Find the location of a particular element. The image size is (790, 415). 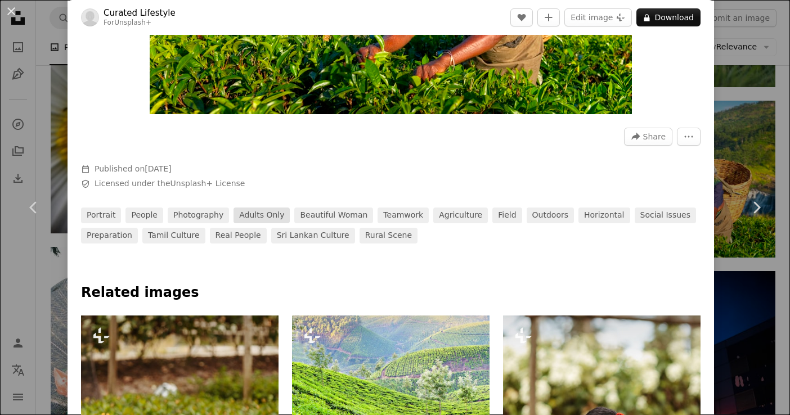

a: rural scene is located at coordinates (388, 236).